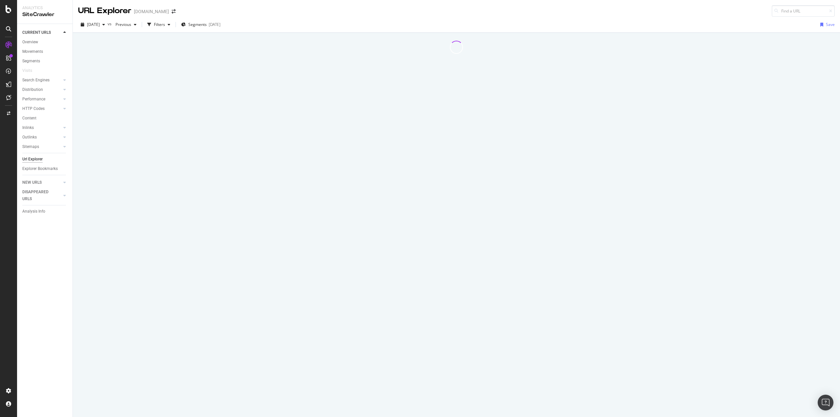 Image resolution: width=840 pixels, height=417 pixels. I want to click on span: Segments, so click(198, 24).